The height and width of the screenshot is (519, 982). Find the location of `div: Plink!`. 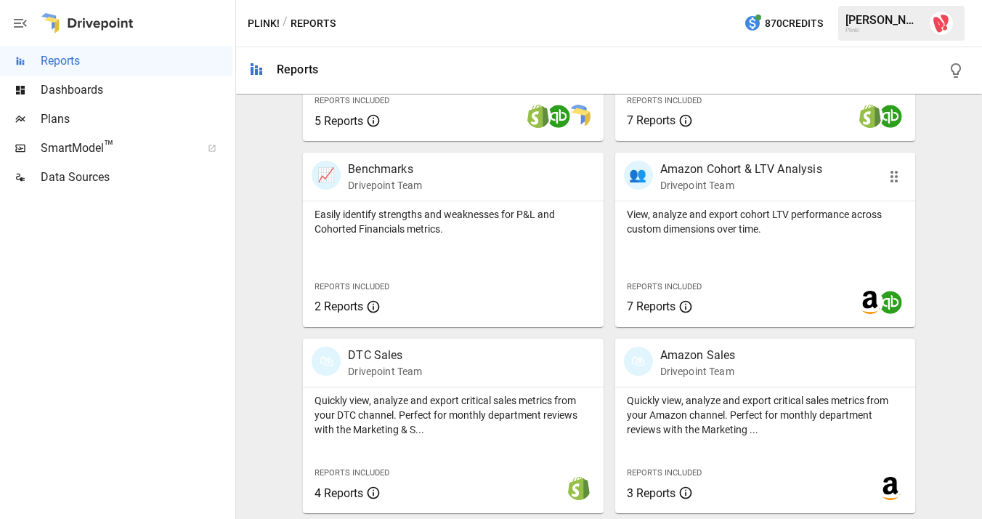

div: Plink! is located at coordinates (883, 30).